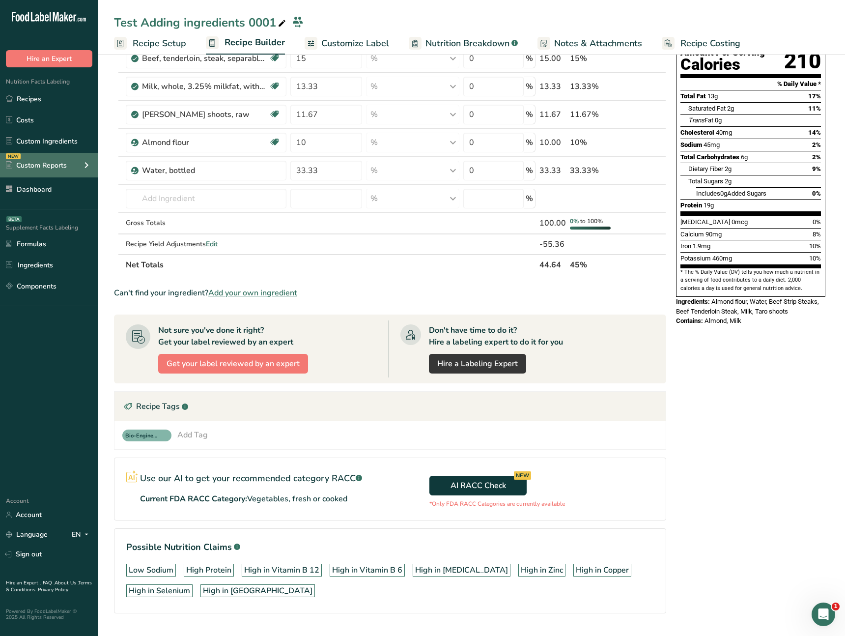 The height and width of the screenshot is (636, 845). Describe the element at coordinates (748, 306) in the screenshot. I see `span: Almond flour, Water, Beef Strip Steaks, Beef Tenderloin Steak, Milk, Taro shoots` at that location.